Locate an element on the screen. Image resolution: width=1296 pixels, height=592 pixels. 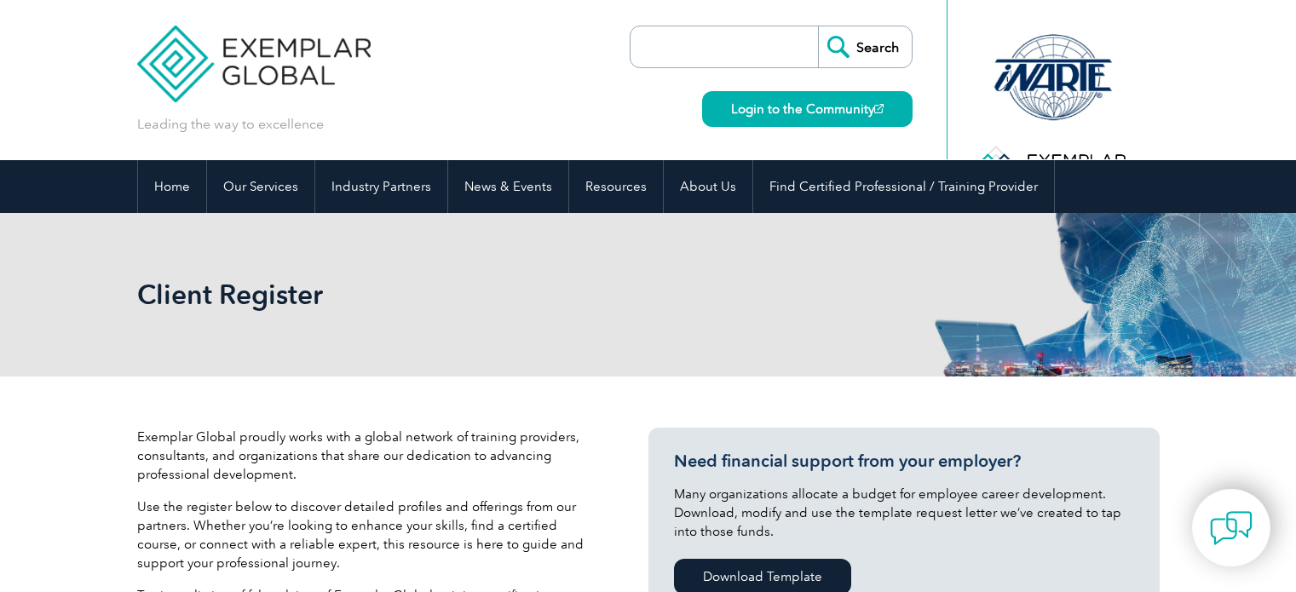
h3: Need financial support from your employer? is located at coordinates (904, 461).